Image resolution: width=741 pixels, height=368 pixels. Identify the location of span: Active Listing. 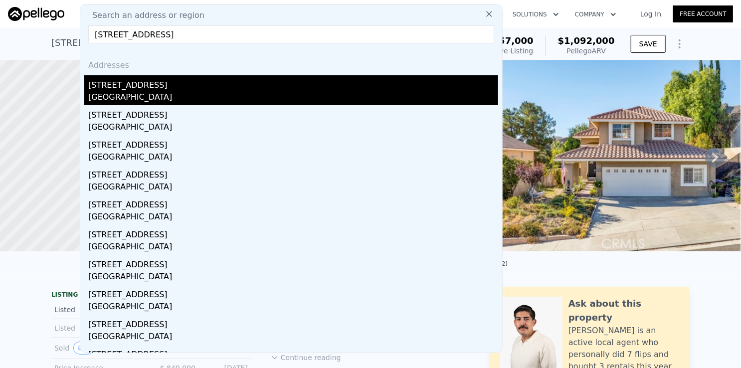
(510, 51).